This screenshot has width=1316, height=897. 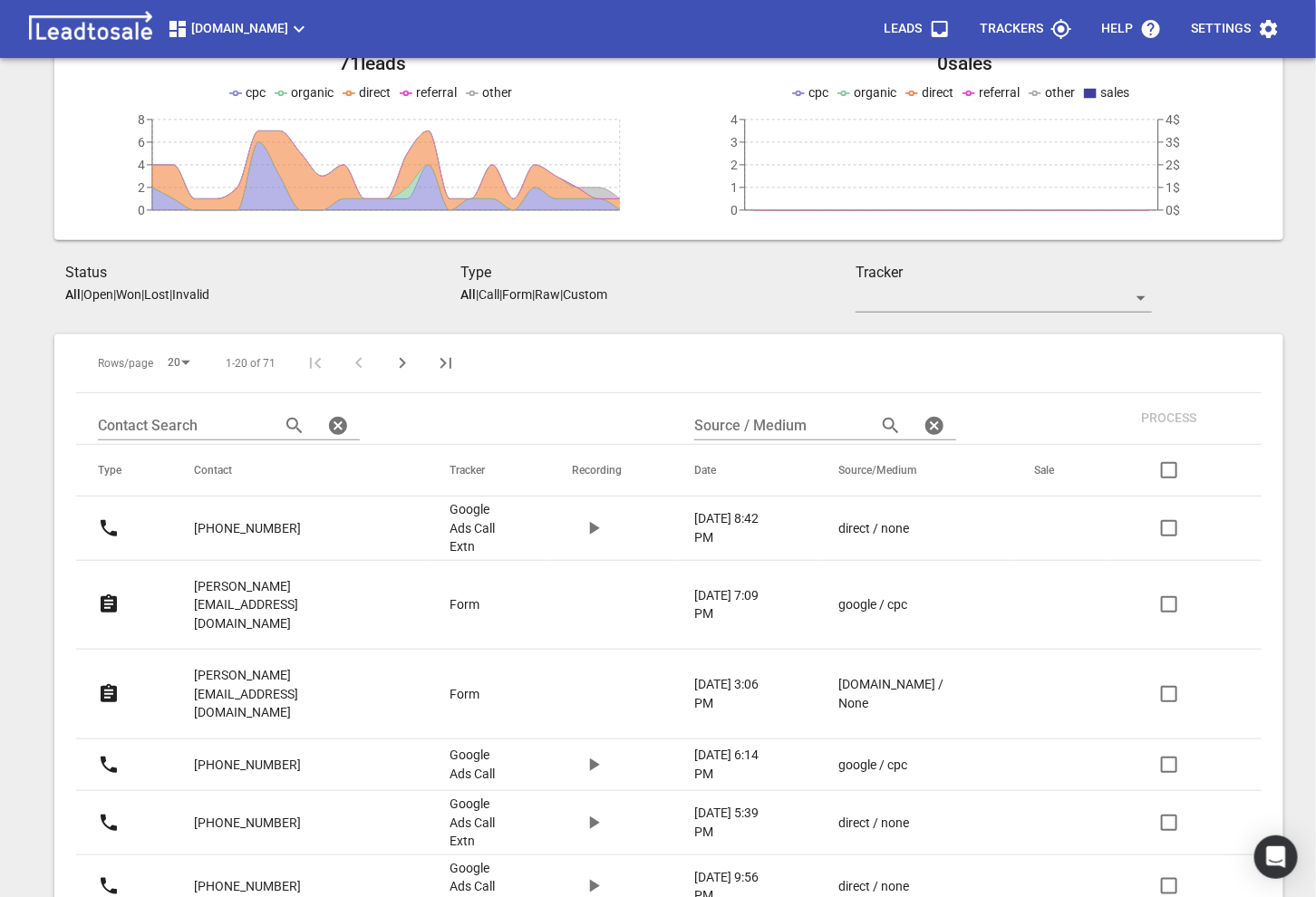 What do you see at coordinates (658, 273) in the screenshot?
I see `h3: Type` at bounding box center [658, 273].